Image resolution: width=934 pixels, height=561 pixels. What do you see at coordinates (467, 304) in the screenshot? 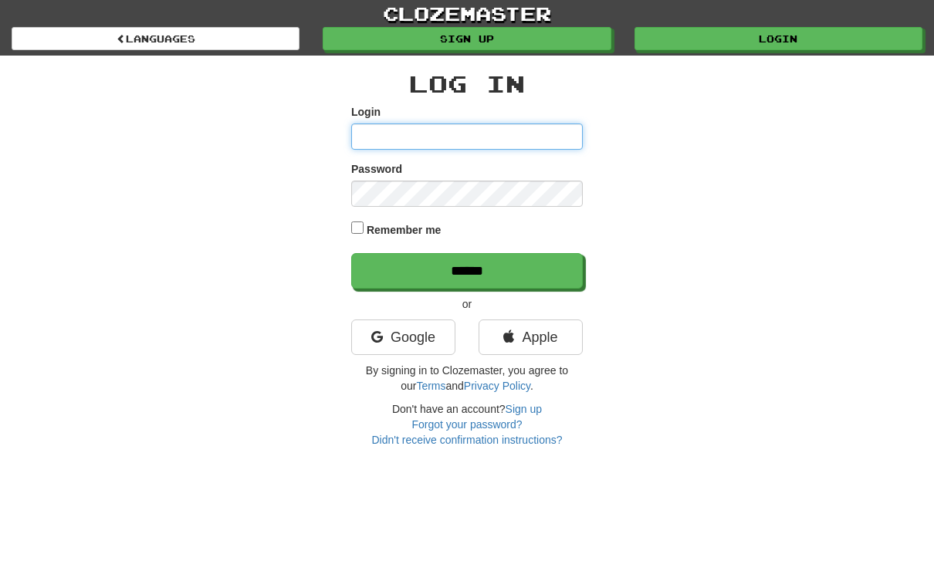
I see `p: or` at bounding box center [467, 304].